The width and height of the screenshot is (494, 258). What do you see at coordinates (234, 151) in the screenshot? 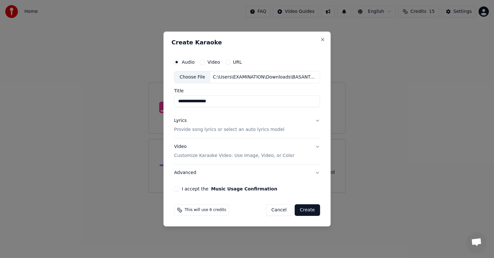
I see `div: Video` at bounding box center [234, 151].